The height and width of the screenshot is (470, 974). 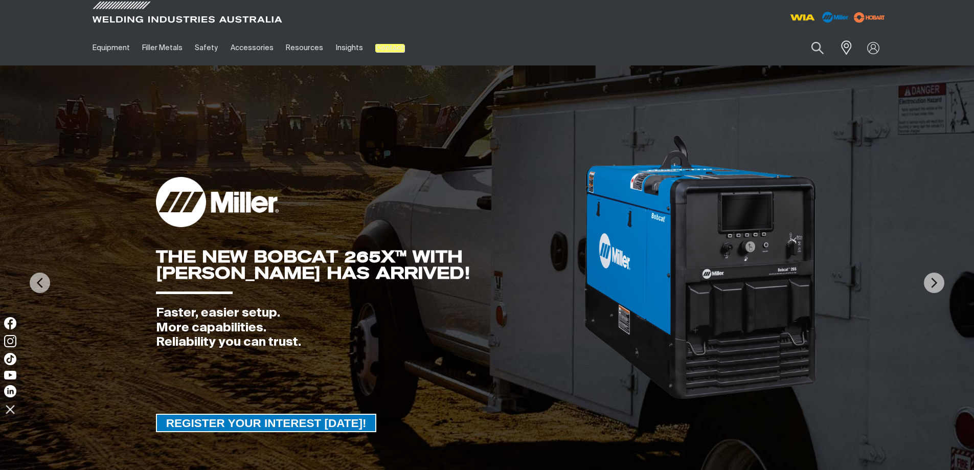 I want to click on img: YouTube, so click(x=10, y=375).